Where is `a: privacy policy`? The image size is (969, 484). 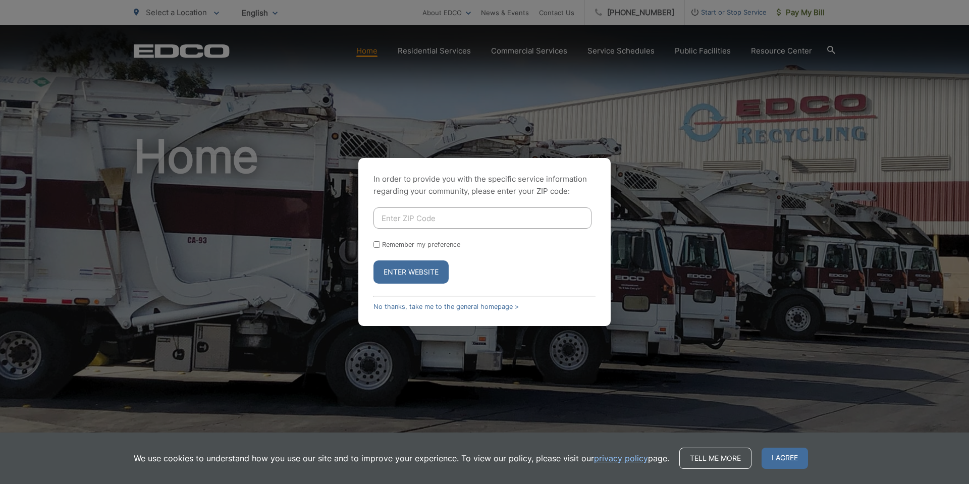 a: privacy policy is located at coordinates (621, 458).